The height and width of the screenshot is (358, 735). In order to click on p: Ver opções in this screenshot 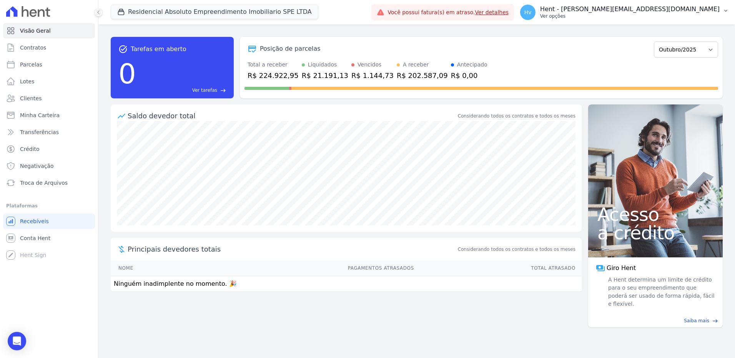, I will do `click(630, 16)`.